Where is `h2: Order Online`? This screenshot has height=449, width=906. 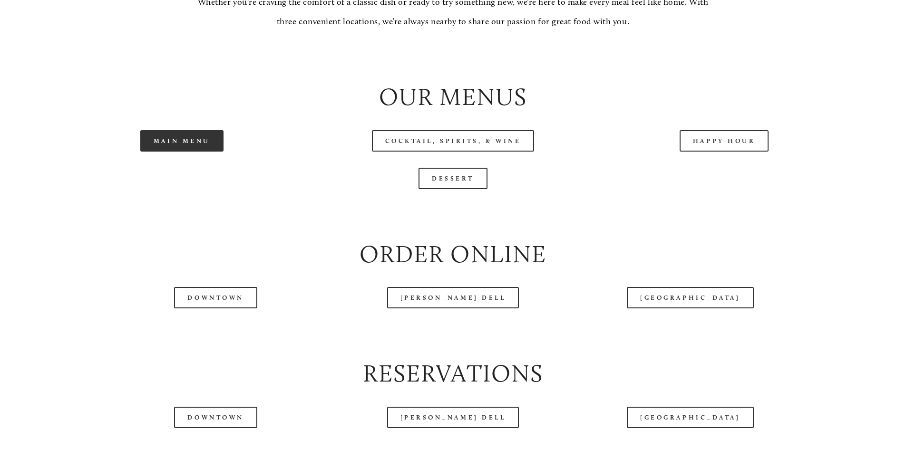 h2: Order Online is located at coordinates (453, 254).